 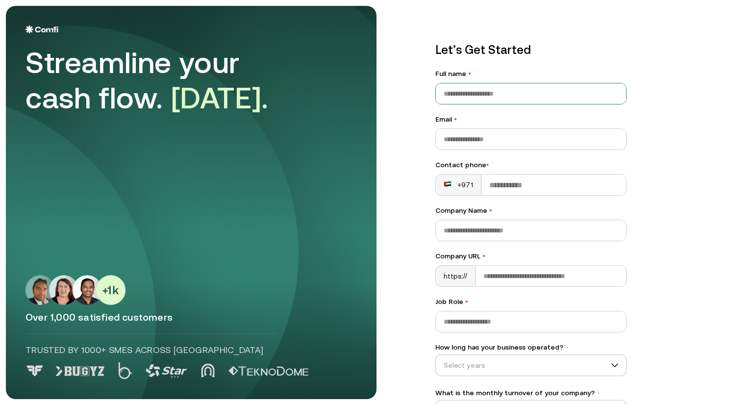 What do you see at coordinates (268, 371) in the screenshot?
I see `img: Logo 5` at bounding box center [268, 371].